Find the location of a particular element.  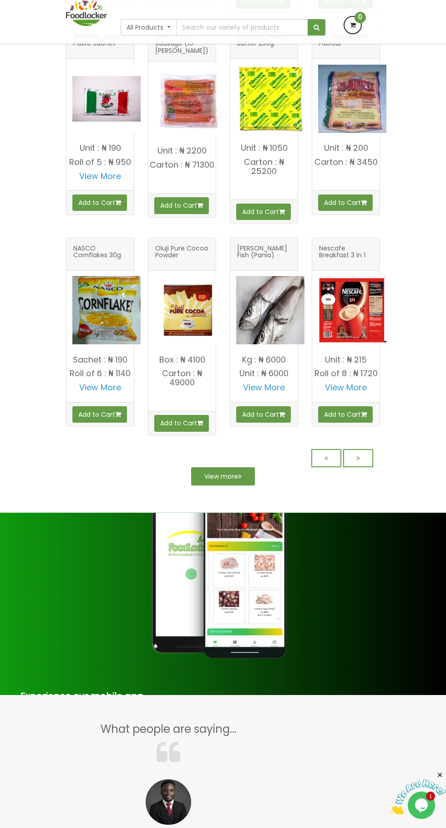

span: 0 is located at coordinates (360, 17).